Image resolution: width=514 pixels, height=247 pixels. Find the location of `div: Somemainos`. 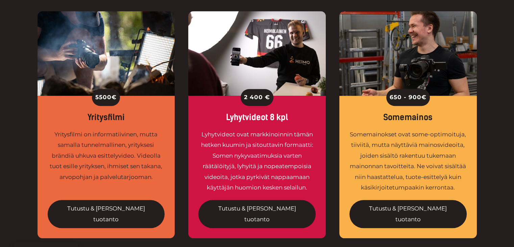

div: Somemainos is located at coordinates (408, 117).